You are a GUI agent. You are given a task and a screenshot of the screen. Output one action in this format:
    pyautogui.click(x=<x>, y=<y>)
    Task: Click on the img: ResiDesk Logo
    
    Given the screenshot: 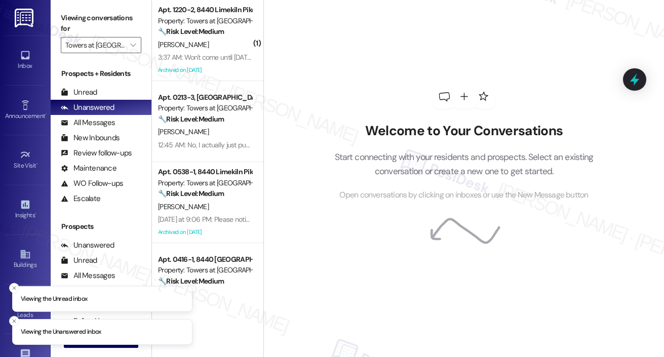 What is the action you would take?
    pyautogui.click(x=25, y=18)
    